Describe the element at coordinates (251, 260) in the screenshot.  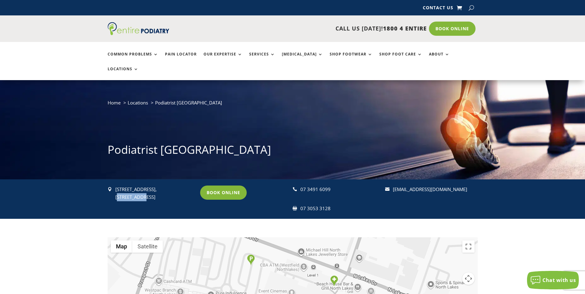
I see `div: Parking` at that location.